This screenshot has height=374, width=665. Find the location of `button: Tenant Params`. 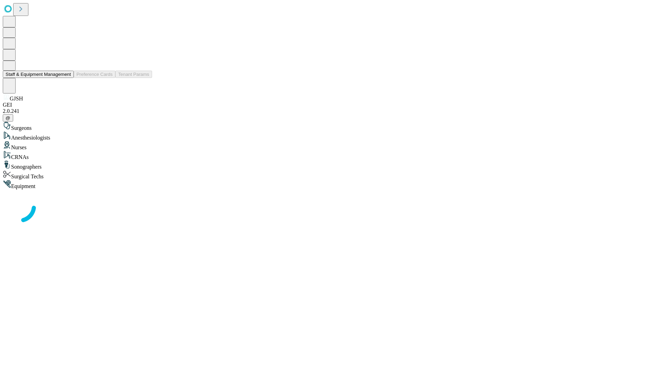

button: Tenant Params is located at coordinates (134, 74).